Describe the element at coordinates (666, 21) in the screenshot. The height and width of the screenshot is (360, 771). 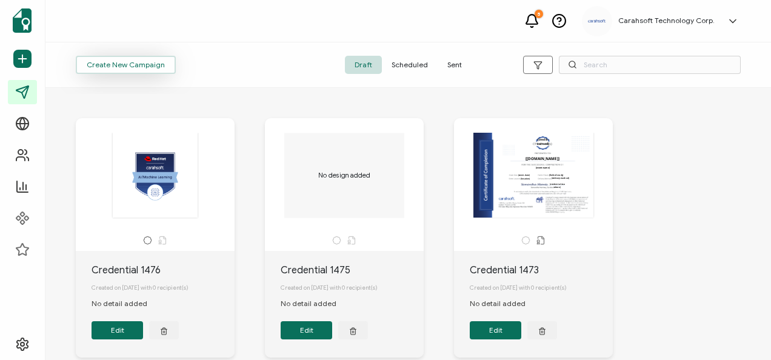
I see `h5: Carahsoft Technology Corp.` at that location.